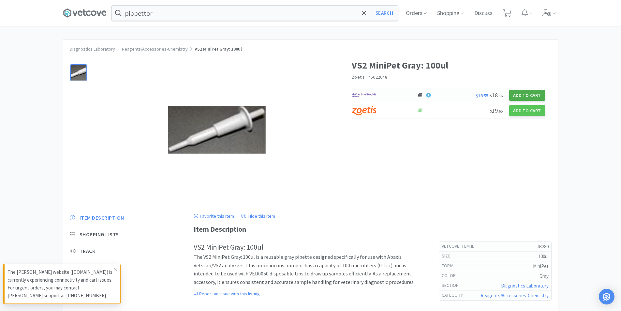 The height and width of the screenshot is (311, 621). What do you see at coordinates (449, 256) in the screenshot?
I see `h6: size` at bounding box center [449, 256].